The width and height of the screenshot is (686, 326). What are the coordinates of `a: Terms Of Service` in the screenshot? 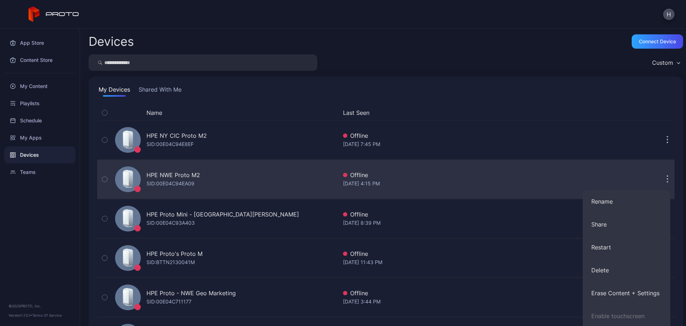 It's located at (47, 315).